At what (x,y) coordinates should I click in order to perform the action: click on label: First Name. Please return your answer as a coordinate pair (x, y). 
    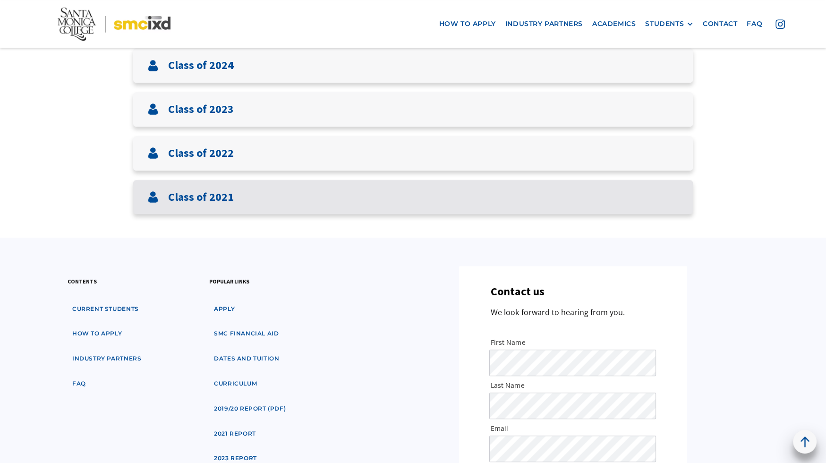
    Looking at the image, I should click on (572, 342).